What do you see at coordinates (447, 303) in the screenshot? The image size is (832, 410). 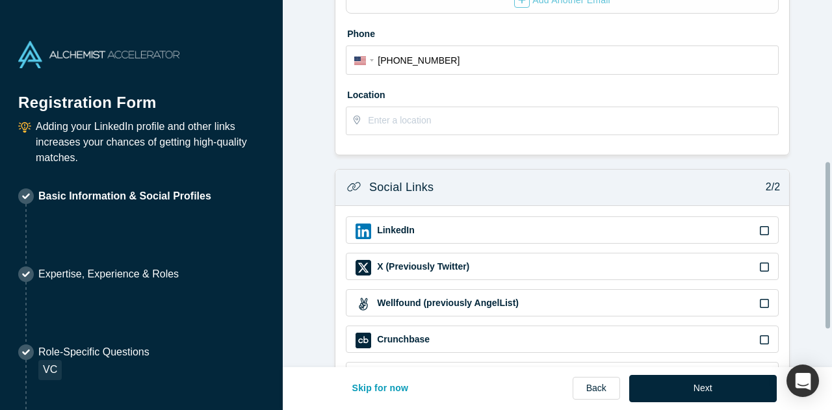 I see `label: Wellfound (previously AngelList)` at bounding box center [447, 303].